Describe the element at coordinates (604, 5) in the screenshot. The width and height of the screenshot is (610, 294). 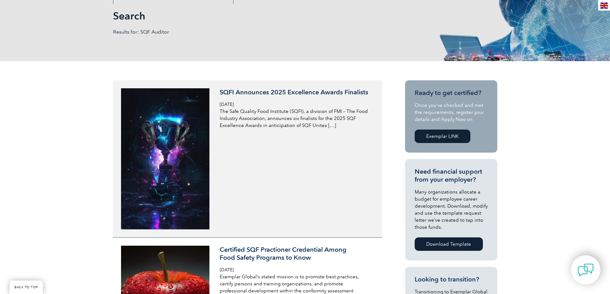
I see `img: en` at that location.